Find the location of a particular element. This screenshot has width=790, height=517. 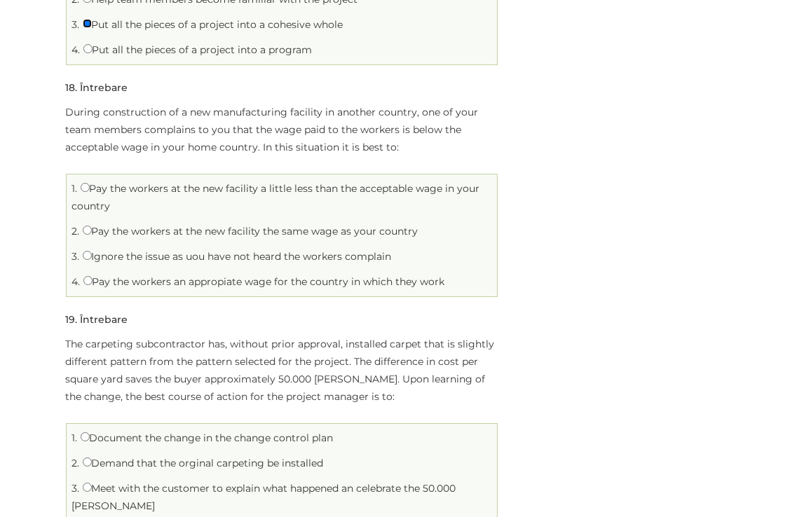

input: Demand that the orginal carpeting be installed is located at coordinates (87, 462).